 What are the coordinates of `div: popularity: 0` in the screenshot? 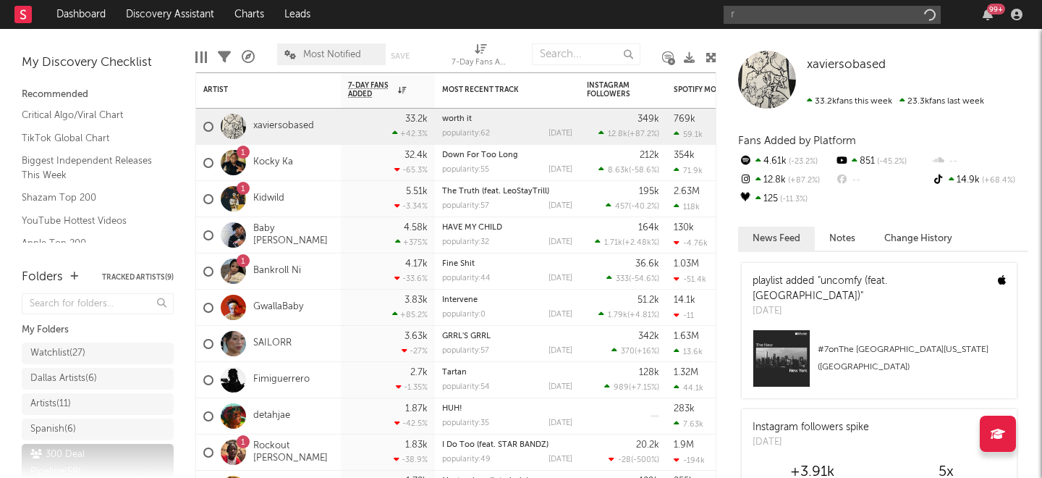 It's located at (464, 314).